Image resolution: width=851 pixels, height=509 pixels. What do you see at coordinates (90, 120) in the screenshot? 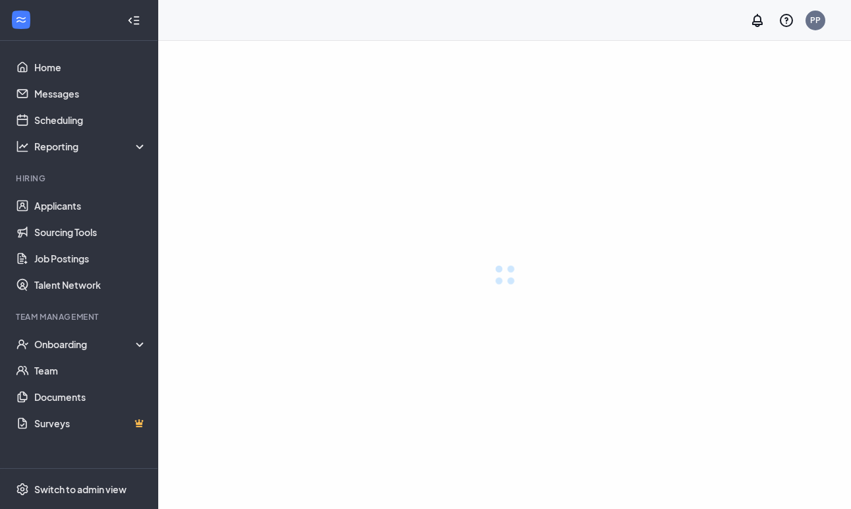
I see `a: Scheduling` at bounding box center [90, 120].